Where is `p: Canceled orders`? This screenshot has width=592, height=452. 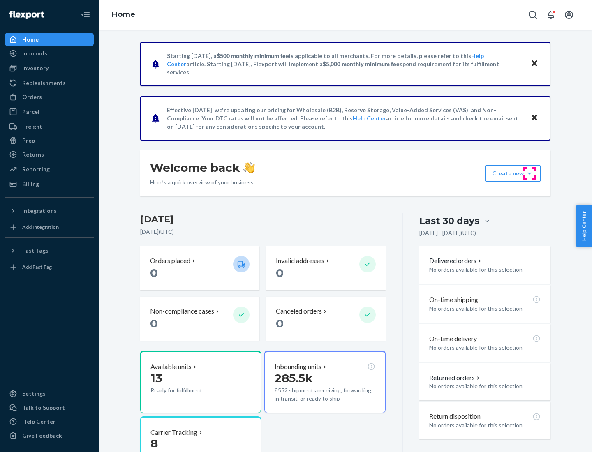
p: Canceled orders is located at coordinates (299, 311).